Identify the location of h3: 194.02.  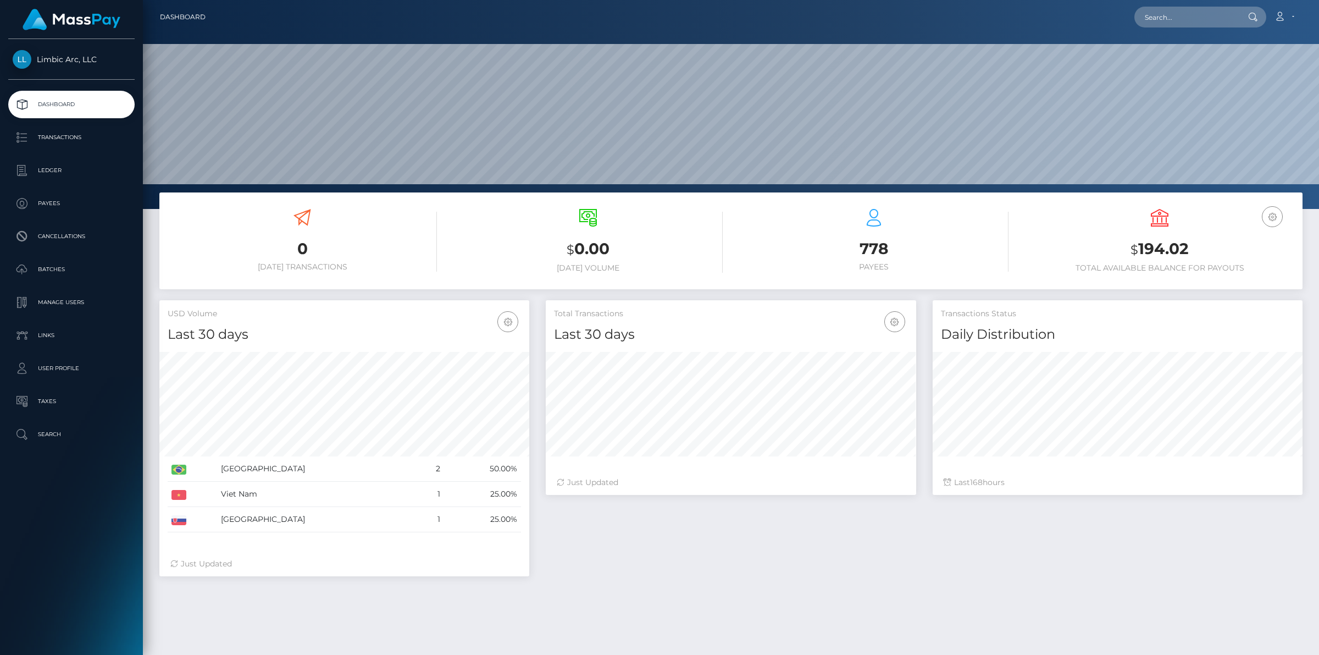
(1160, 249).